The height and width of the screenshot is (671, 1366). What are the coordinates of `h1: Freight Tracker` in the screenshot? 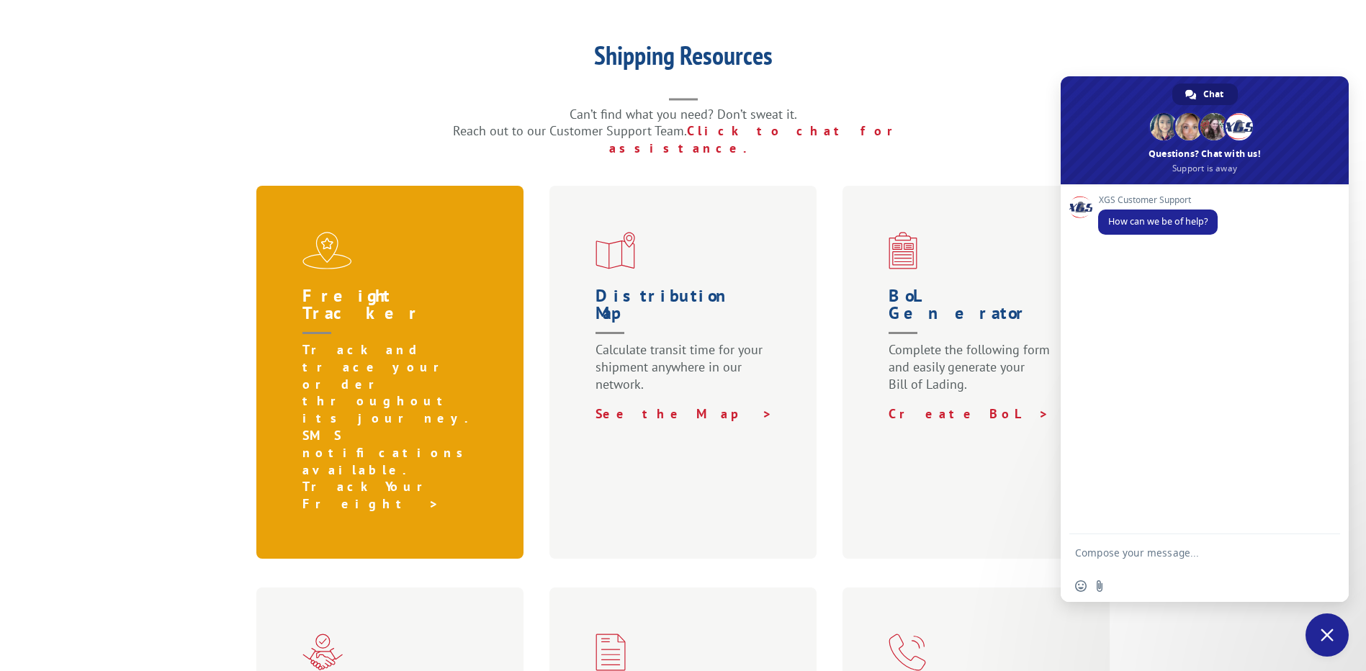 It's located at (393, 314).